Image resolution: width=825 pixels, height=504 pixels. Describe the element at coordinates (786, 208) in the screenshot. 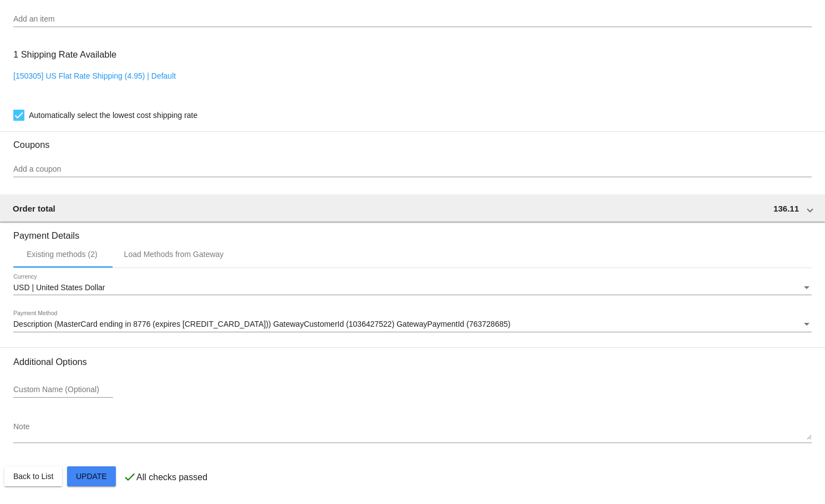

I see `span: 136.11` at that location.